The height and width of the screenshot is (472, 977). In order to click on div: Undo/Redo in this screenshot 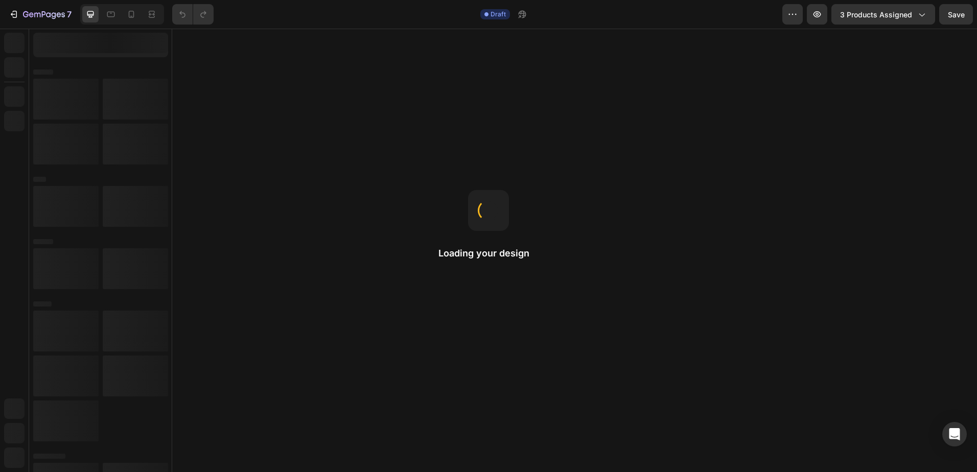, I will do `click(193, 14)`.